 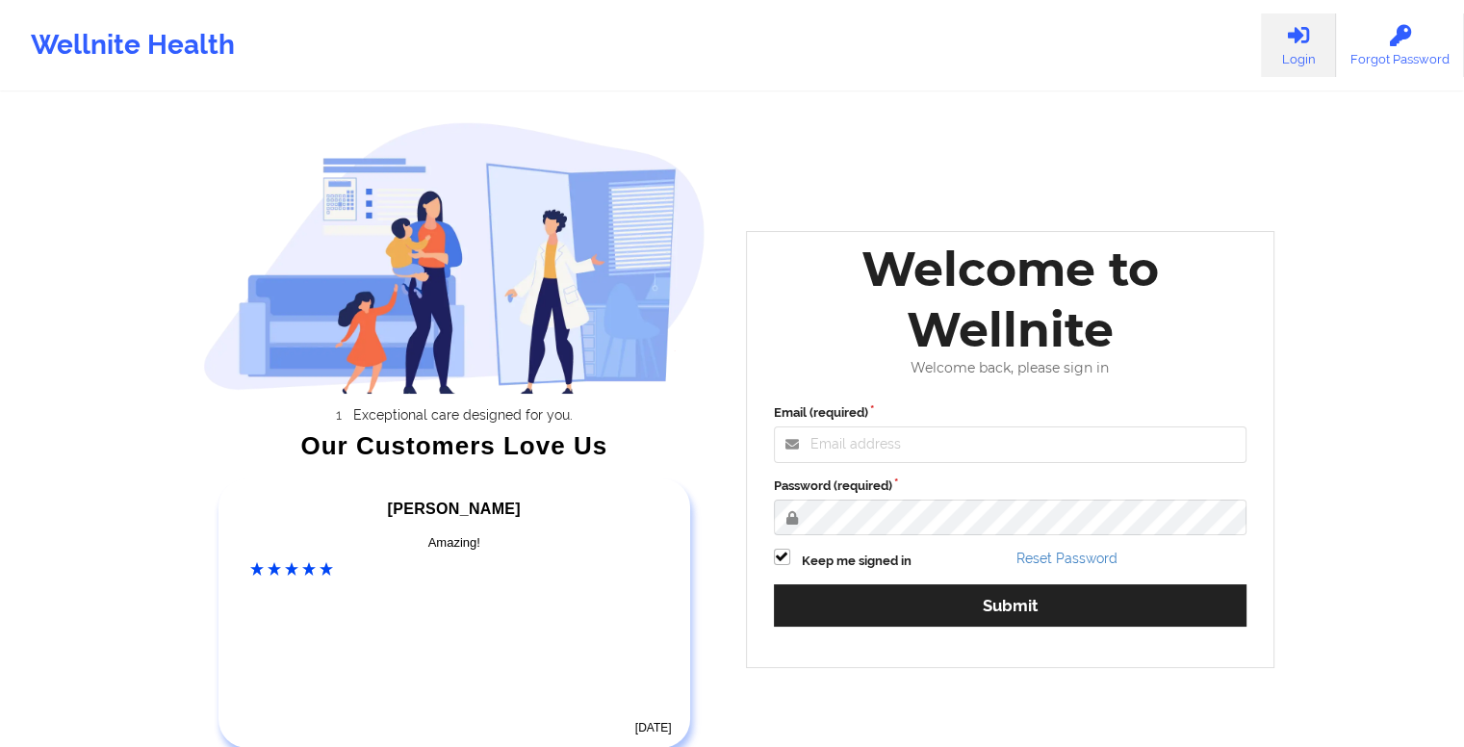 What do you see at coordinates (454, 446) in the screenshot?
I see `div: Our Customers Love Us` at bounding box center [454, 446].